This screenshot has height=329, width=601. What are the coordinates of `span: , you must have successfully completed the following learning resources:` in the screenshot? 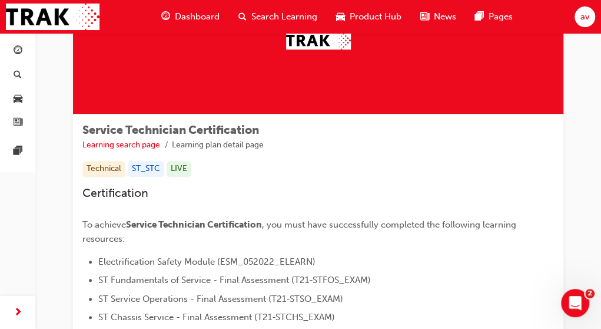 It's located at (300, 231).